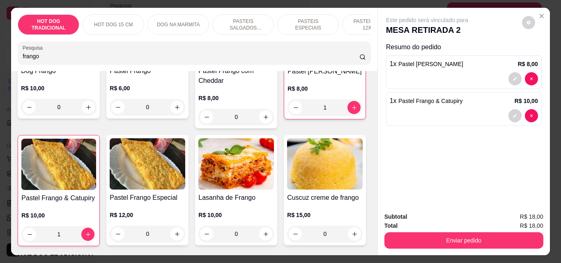  What do you see at coordinates (427, 30) in the screenshot?
I see `p: MESA RETIRADA 2` at bounding box center [427, 30].